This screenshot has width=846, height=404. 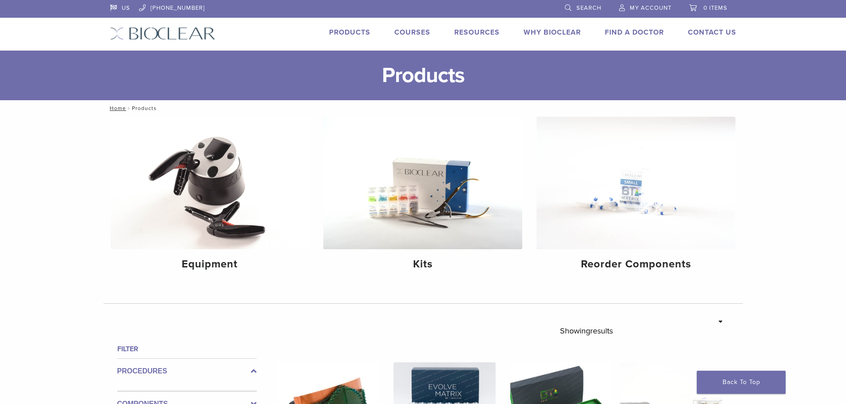 I want to click on img: Equipment, so click(x=210, y=183).